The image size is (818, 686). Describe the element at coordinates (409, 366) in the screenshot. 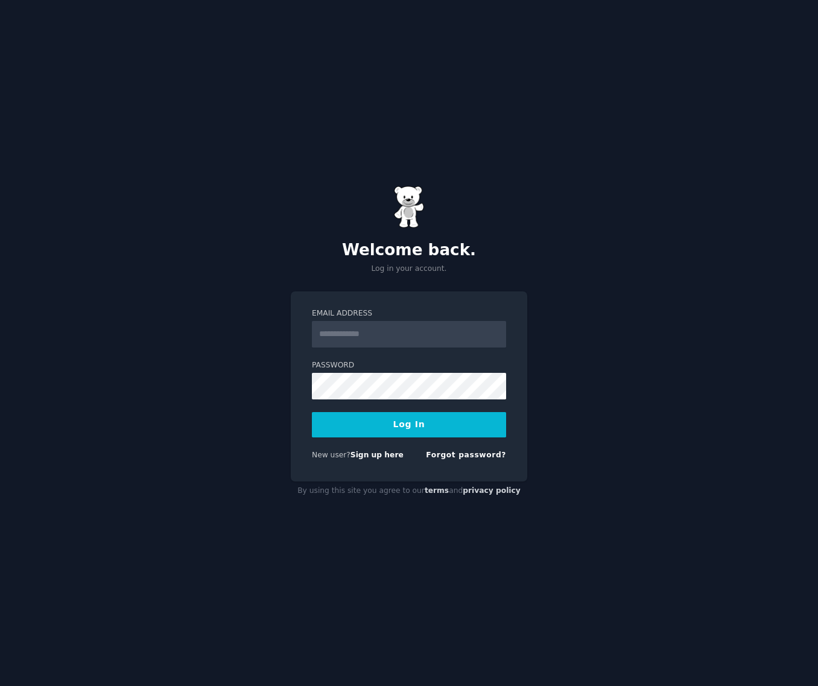

I see `label: Password` at that location.